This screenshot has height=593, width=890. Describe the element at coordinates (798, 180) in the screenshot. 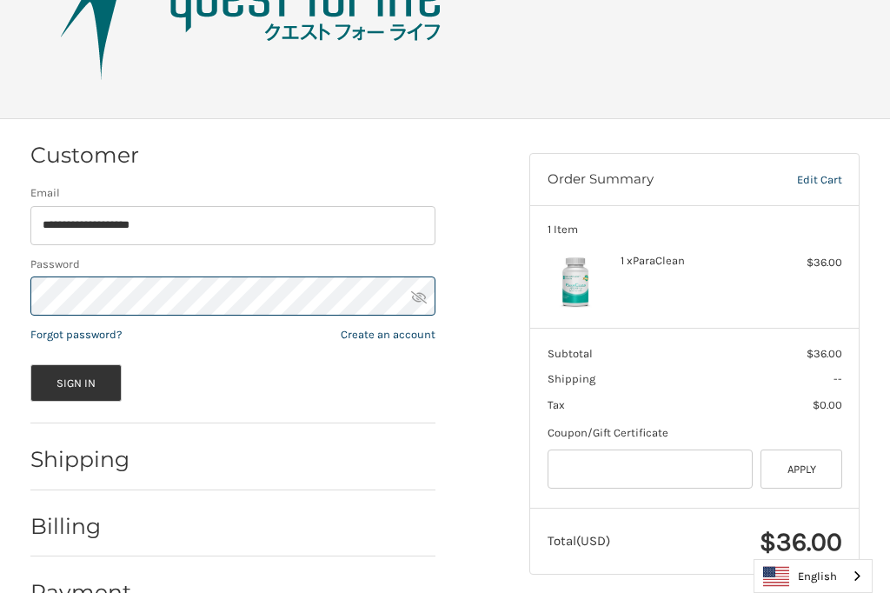

I see `a: Edit Cart` at that location.